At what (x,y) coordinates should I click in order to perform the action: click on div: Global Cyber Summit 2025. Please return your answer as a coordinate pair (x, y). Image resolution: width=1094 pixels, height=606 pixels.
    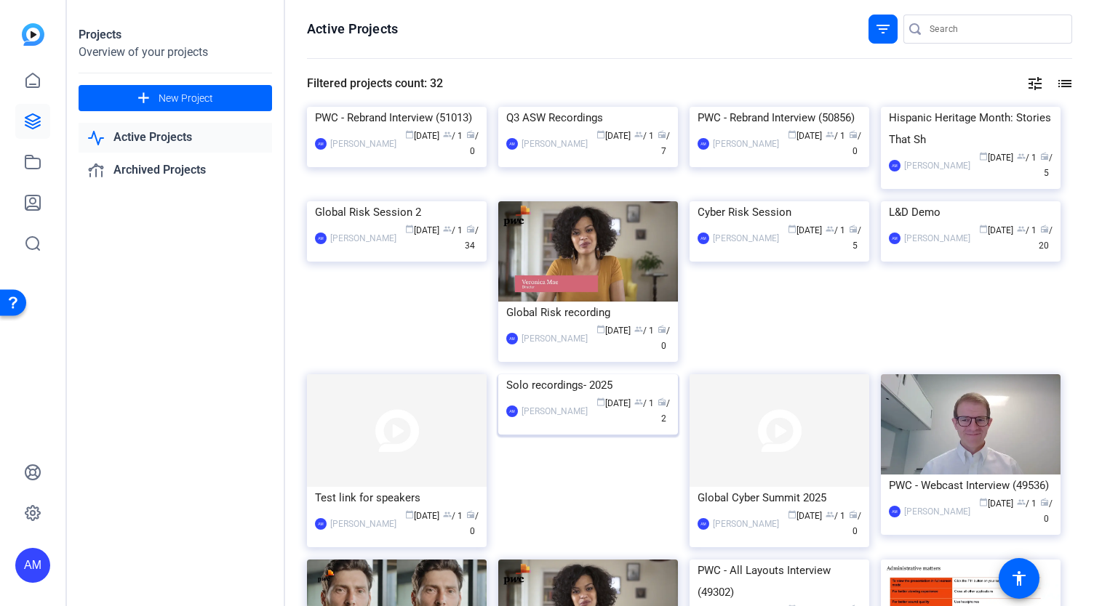
    Looking at the image, I should click on (779, 498).